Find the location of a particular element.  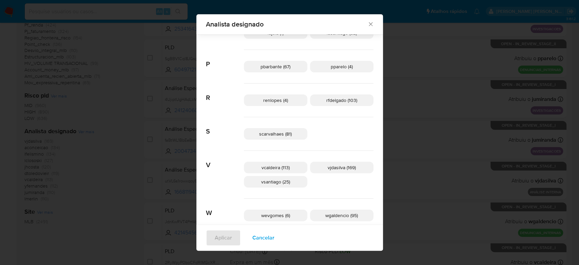

div: vcaldeira (113) is located at coordinates (276, 167).